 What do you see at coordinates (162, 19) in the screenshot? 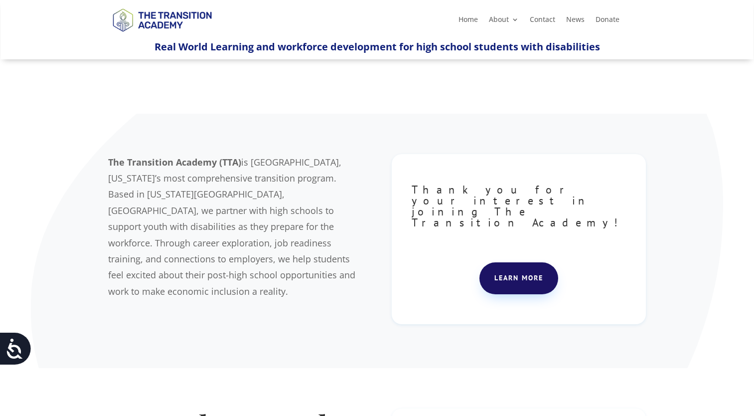
I see `img: TTA Brand_TTA Primary Logo_Horizontal_Light BG` at bounding box center [162, 19].